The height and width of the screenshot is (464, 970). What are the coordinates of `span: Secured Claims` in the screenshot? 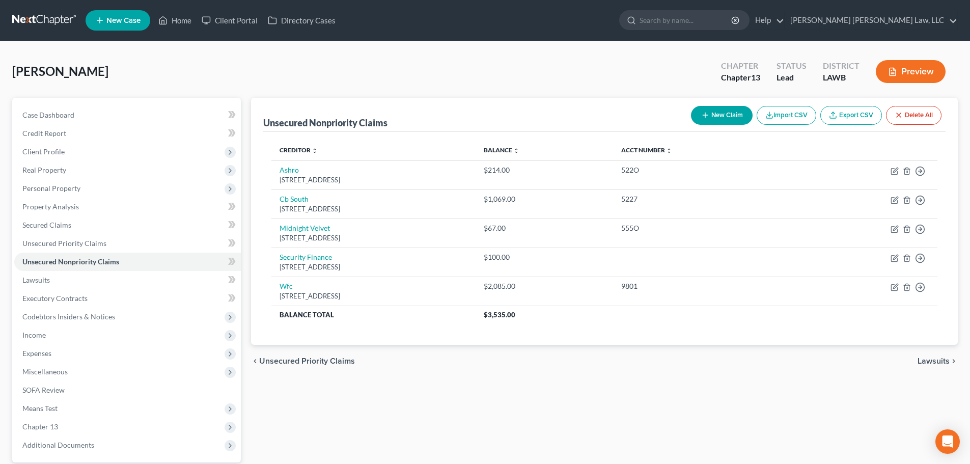 It's located at (47, 225).